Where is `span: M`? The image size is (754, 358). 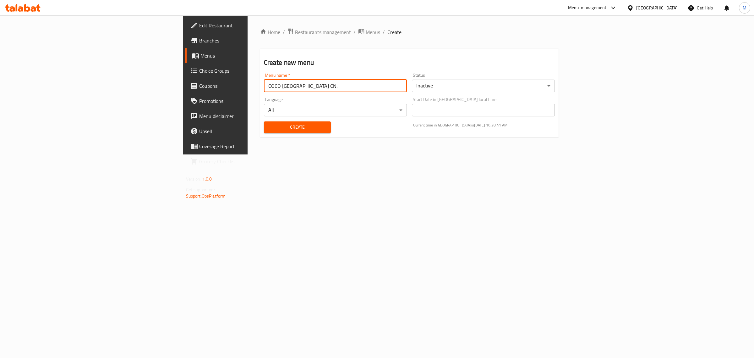 span: M is located at coordinates (745, 8).